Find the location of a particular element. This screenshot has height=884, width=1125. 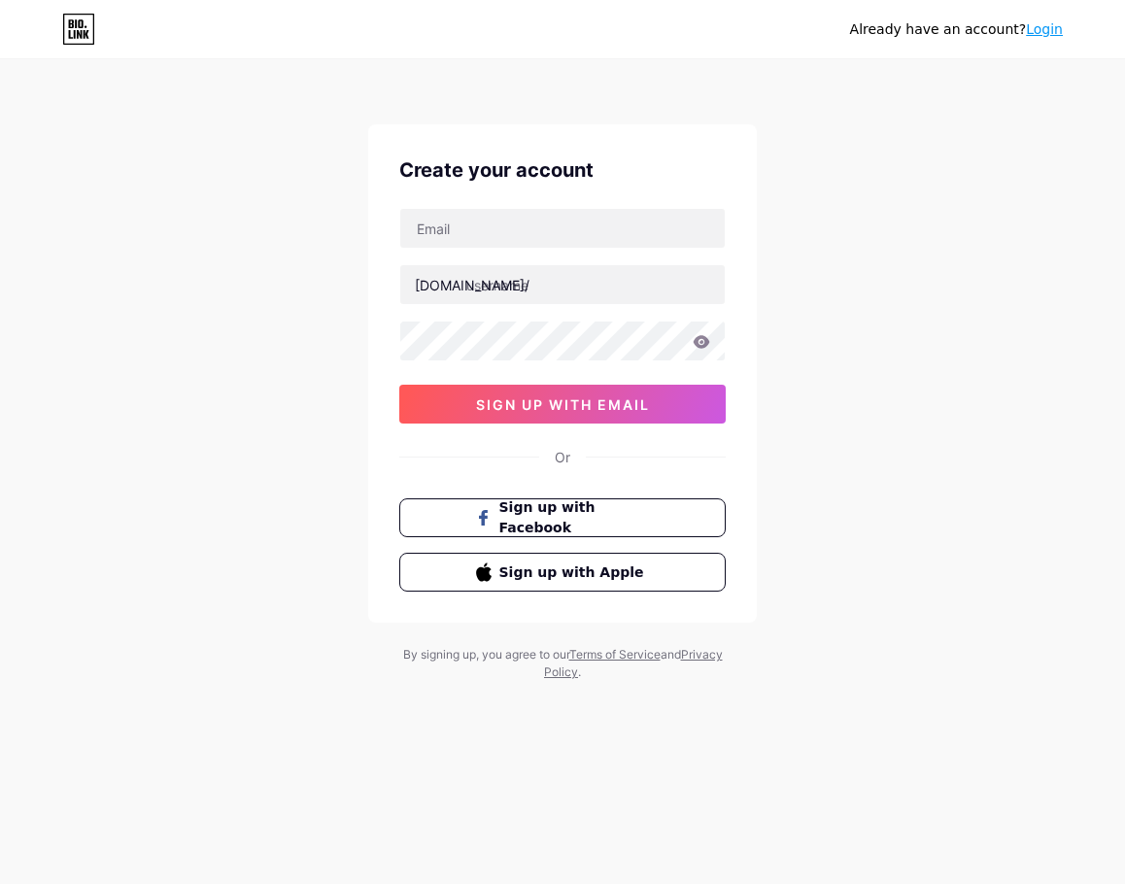

div: Or is located at coordinates (562, 456).